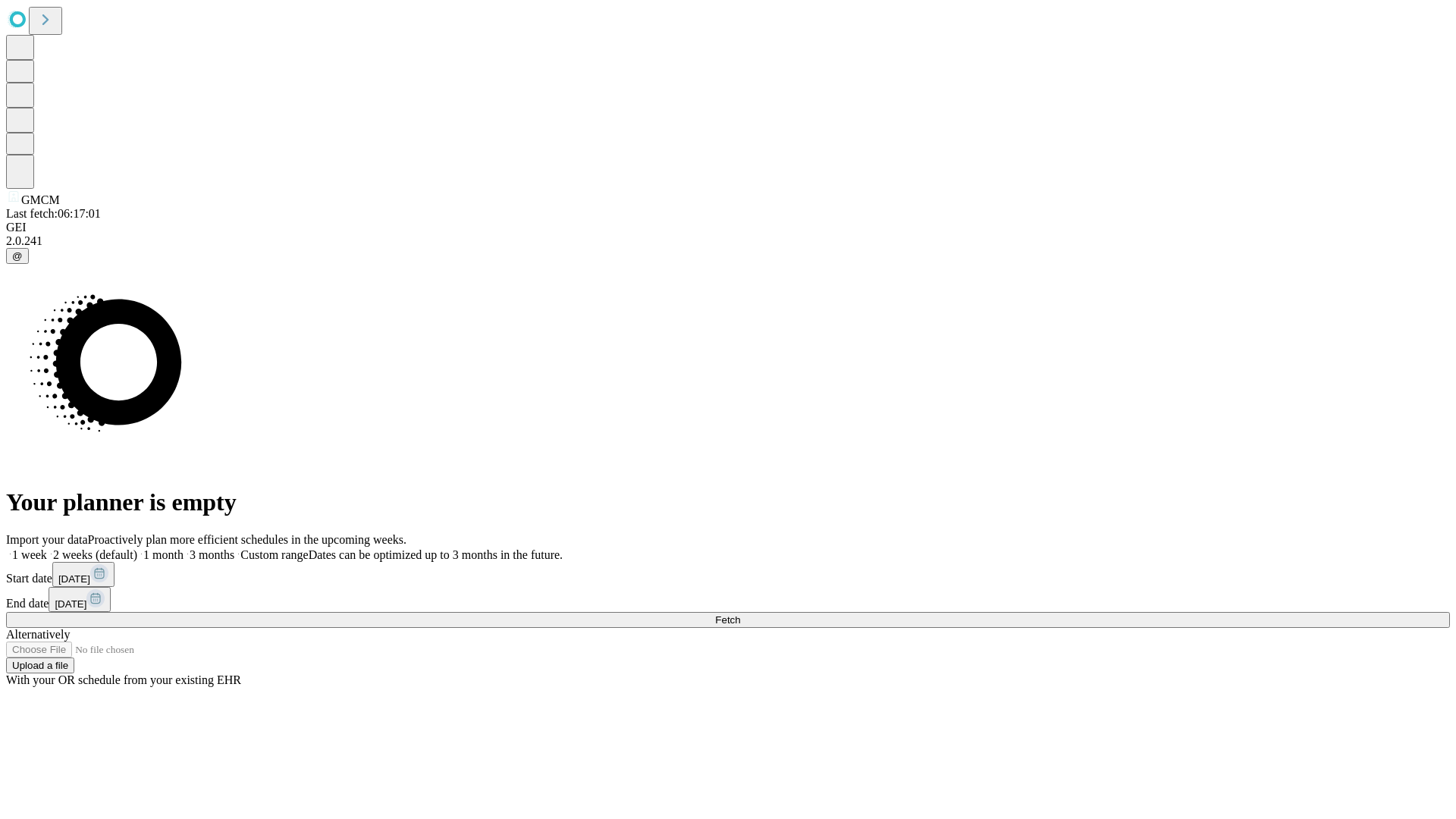 The image size is (1456, 819). What do you see at coordinates (728, 228) in the screenshot?
I see `div: GEI` at bounding box center [728, 228].